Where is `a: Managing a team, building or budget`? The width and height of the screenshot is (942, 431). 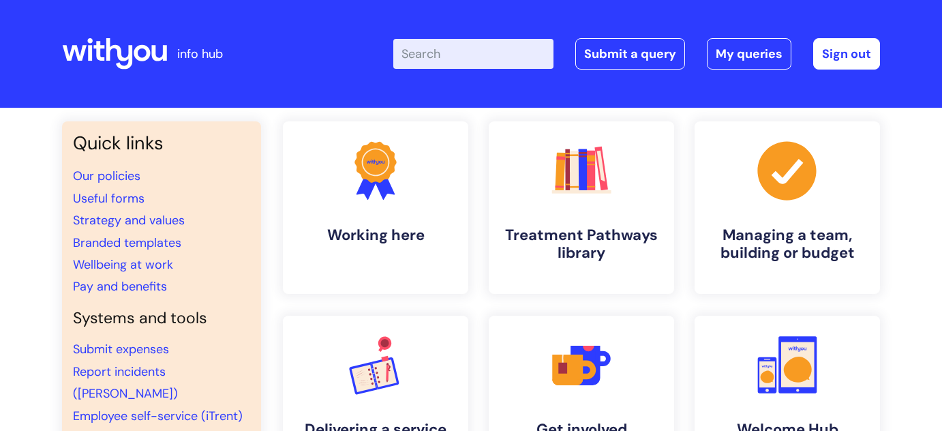 a: Managing a team, building or budget is located at coordinates (787, 207).